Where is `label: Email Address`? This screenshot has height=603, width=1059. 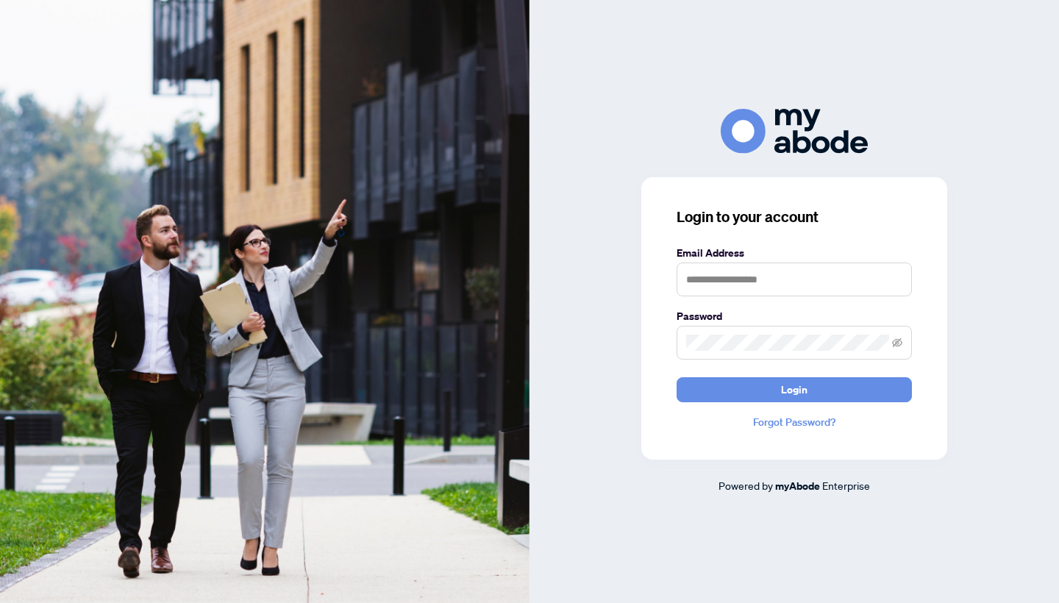
label: Email Address is located at coordinates (794, 253).